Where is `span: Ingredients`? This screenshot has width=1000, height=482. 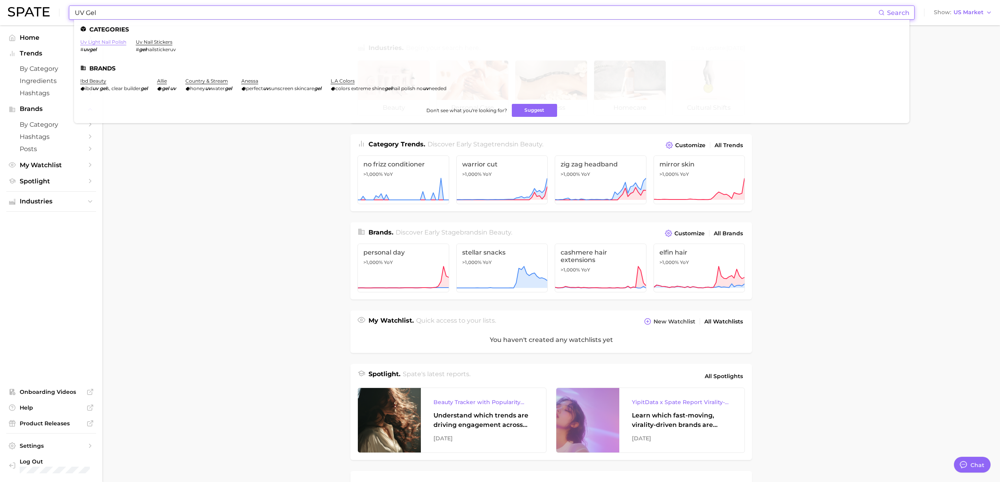 span: Ingredients is located at coordinates (51, 81).